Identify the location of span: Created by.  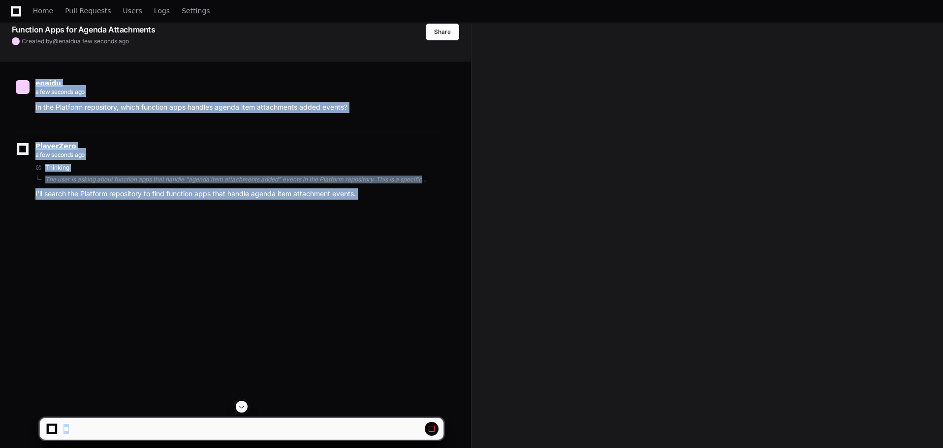
(75, 41).